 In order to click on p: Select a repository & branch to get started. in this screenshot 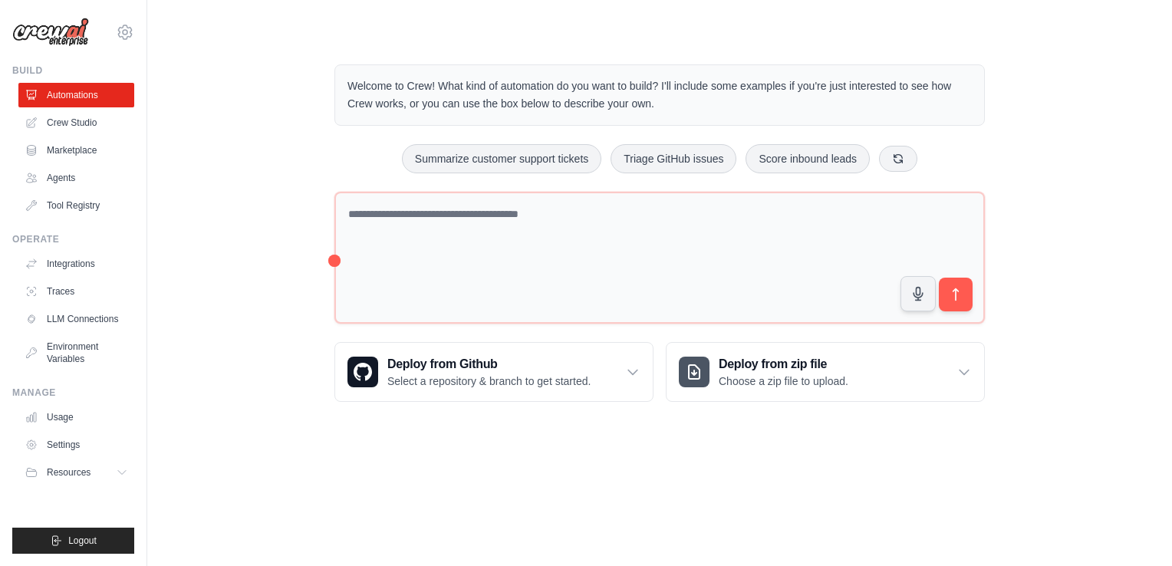, I will do `click(489, 381)`.